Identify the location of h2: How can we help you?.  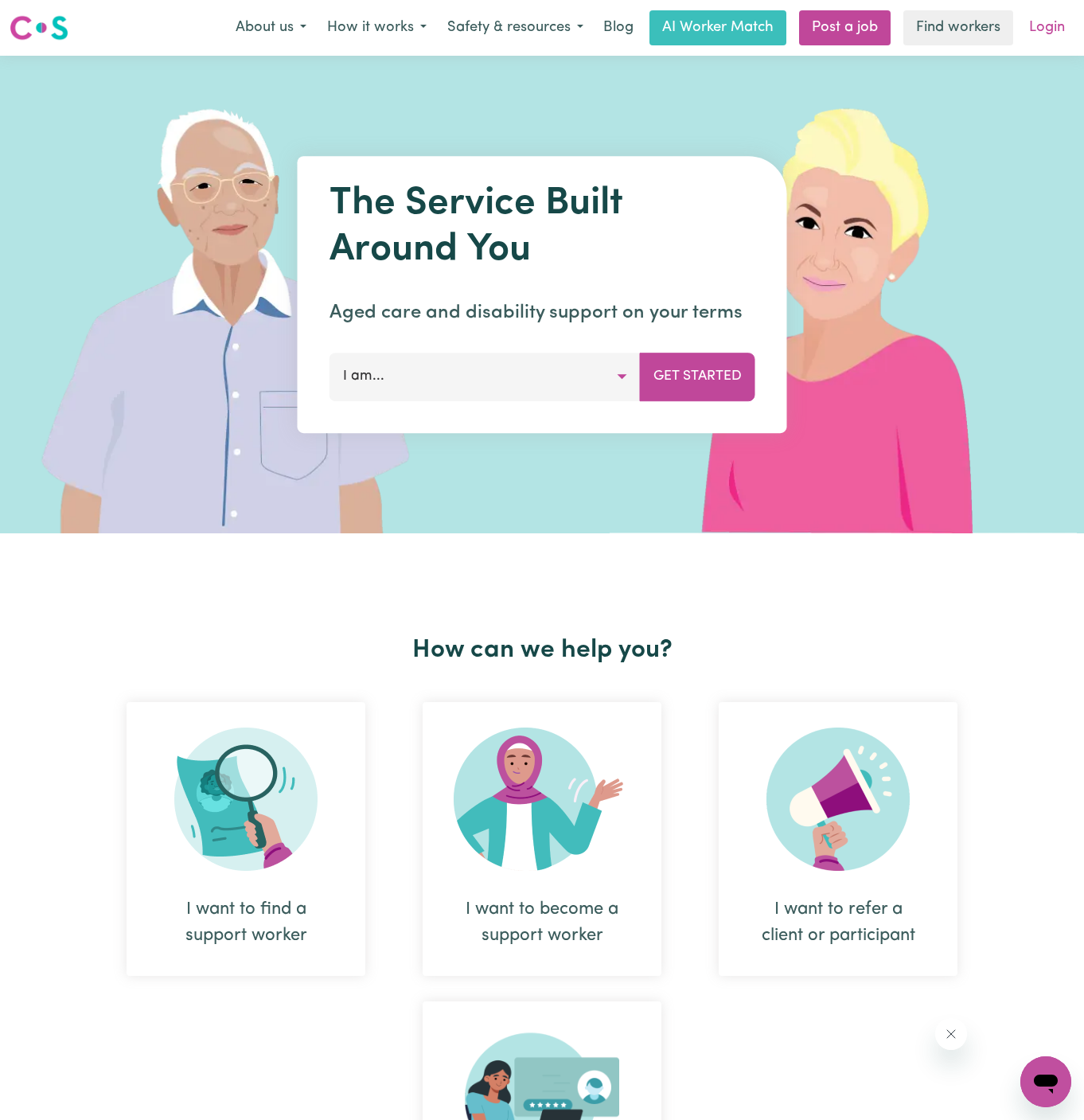
(542, 650).